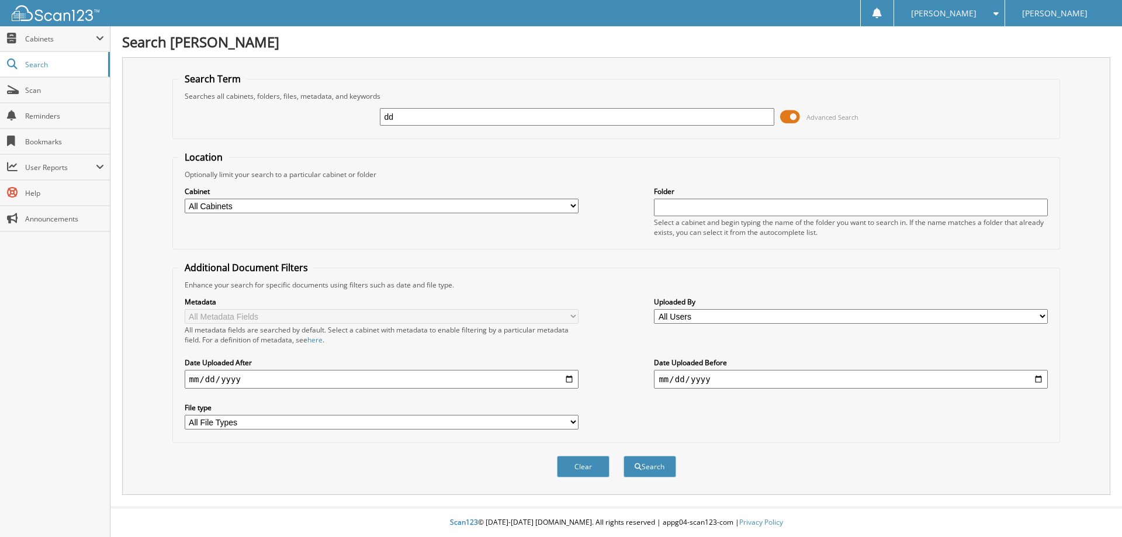  What do you see at coordinates (851, 379) in the screenshot?
I see `input: end` at bounding box center [851, 379].